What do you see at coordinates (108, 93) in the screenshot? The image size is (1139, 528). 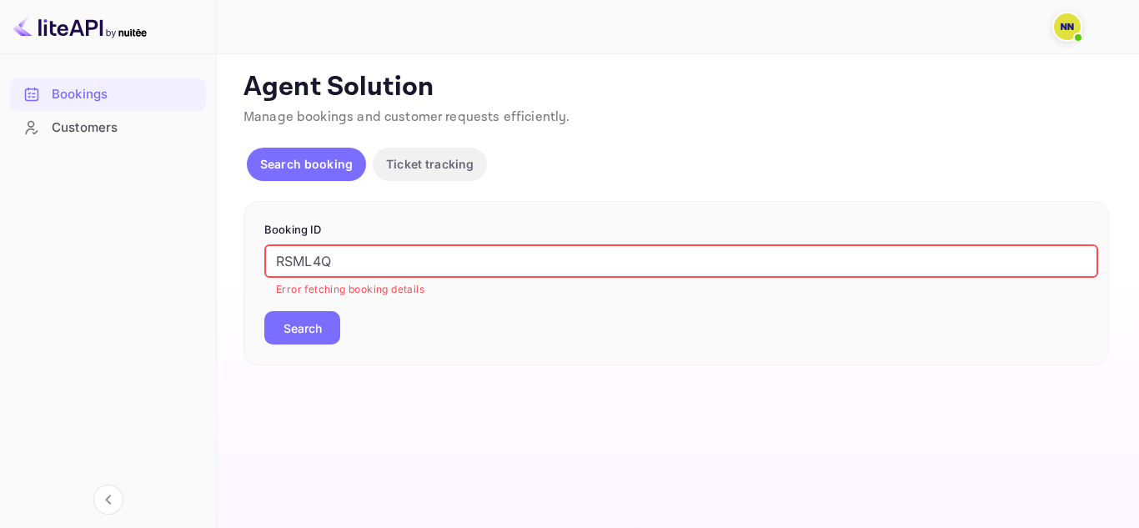 I see `a: Bookings` at bounding box center [108, 93].